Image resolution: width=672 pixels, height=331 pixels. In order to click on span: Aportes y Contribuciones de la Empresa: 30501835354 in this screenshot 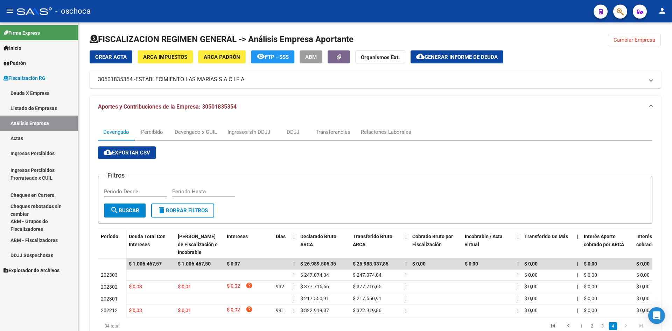, I will do `click(167, 106)`.